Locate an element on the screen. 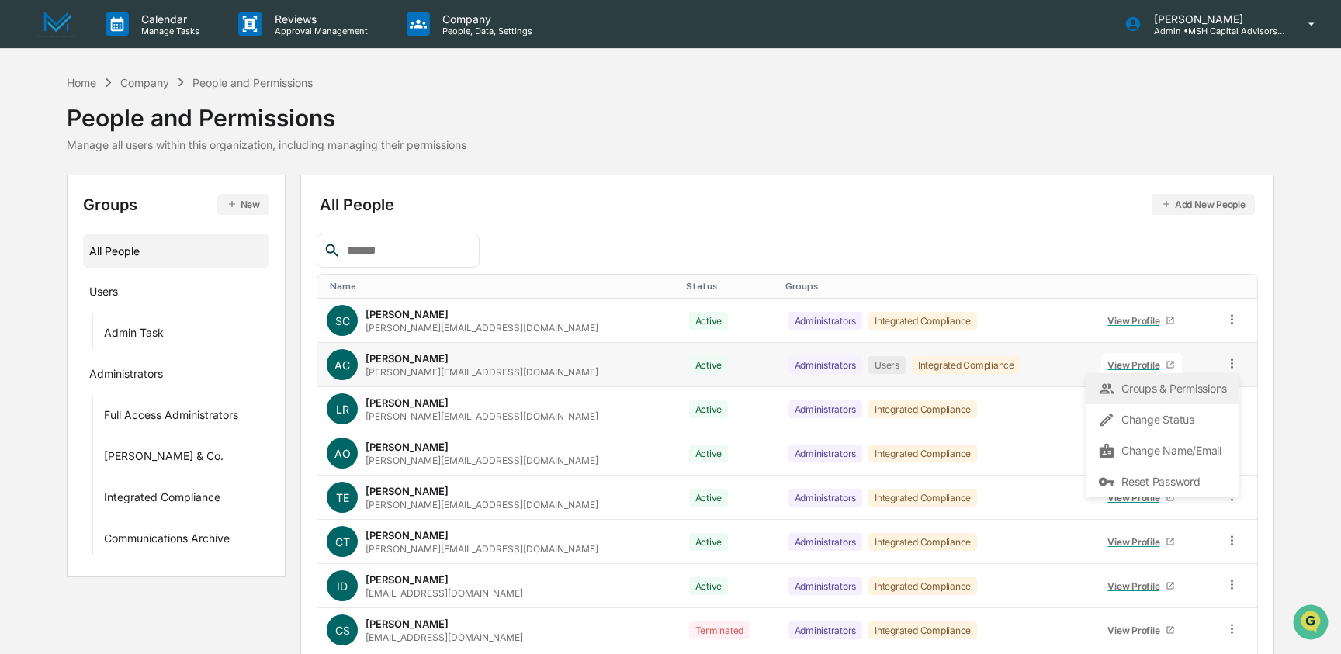  div: Communications Archive is located at coordinates (167, 541).